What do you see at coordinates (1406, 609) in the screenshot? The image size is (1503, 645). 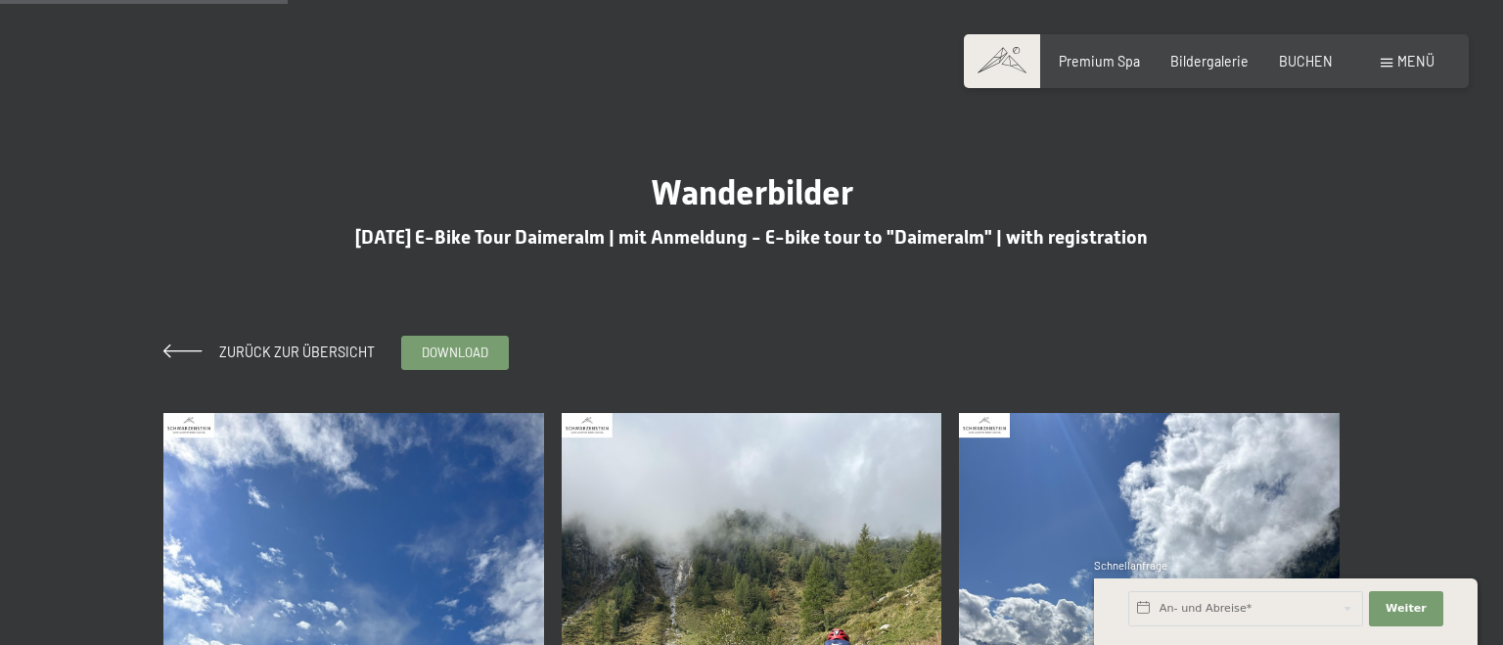 I see `span: Weiter` at bounding box center [1406, 609].